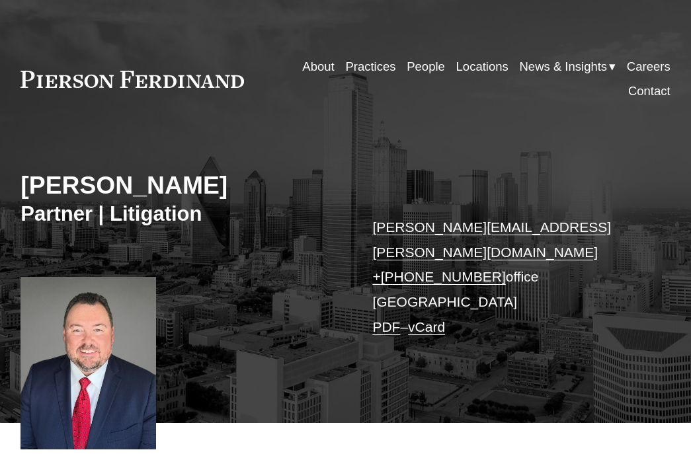  I want to click on span: News & Insights, so click(563, 66).